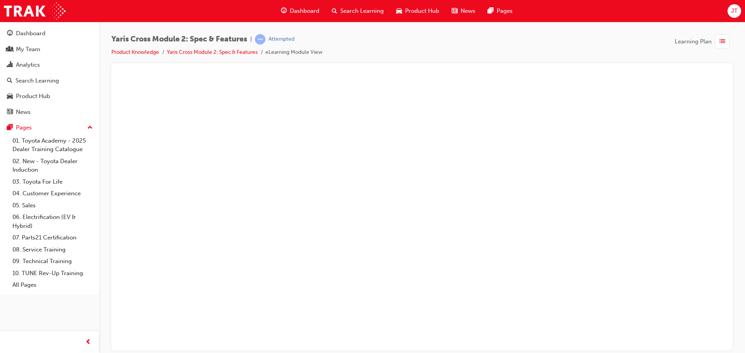 The image size is (745, 353). Describe the element at coordinates (28, 65) in the screenshot. I see `div: Analytics` at that location.